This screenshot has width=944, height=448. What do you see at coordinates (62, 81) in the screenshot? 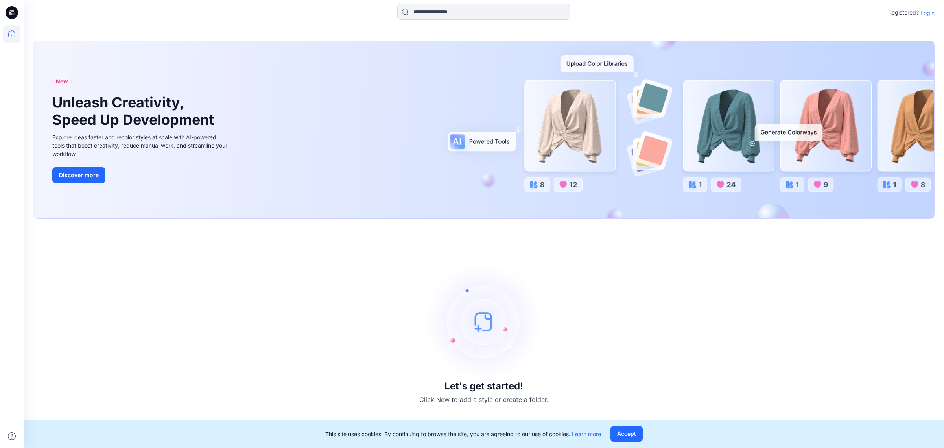
I see `span: New` at bounding box center [62, 81].